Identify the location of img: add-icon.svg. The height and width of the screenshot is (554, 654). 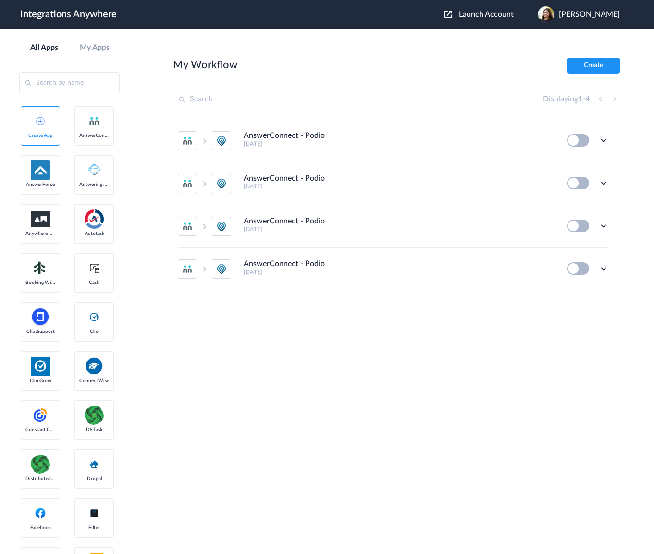
(40, 121).